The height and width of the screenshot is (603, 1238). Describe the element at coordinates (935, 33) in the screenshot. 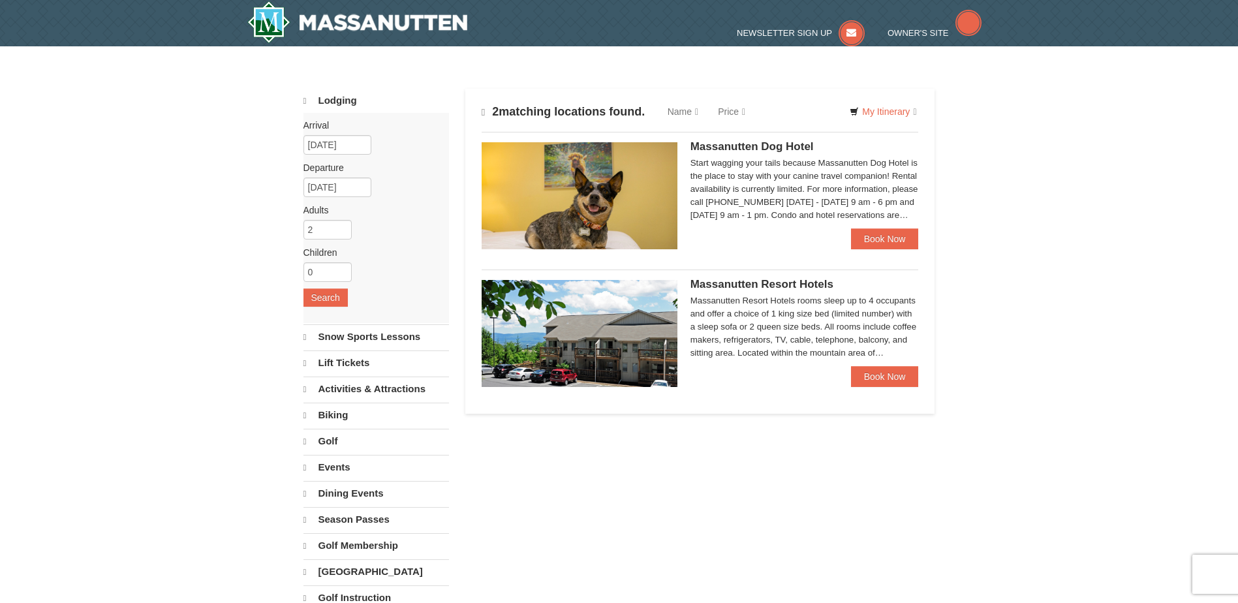

I see `a: Owner's Site` at that location.